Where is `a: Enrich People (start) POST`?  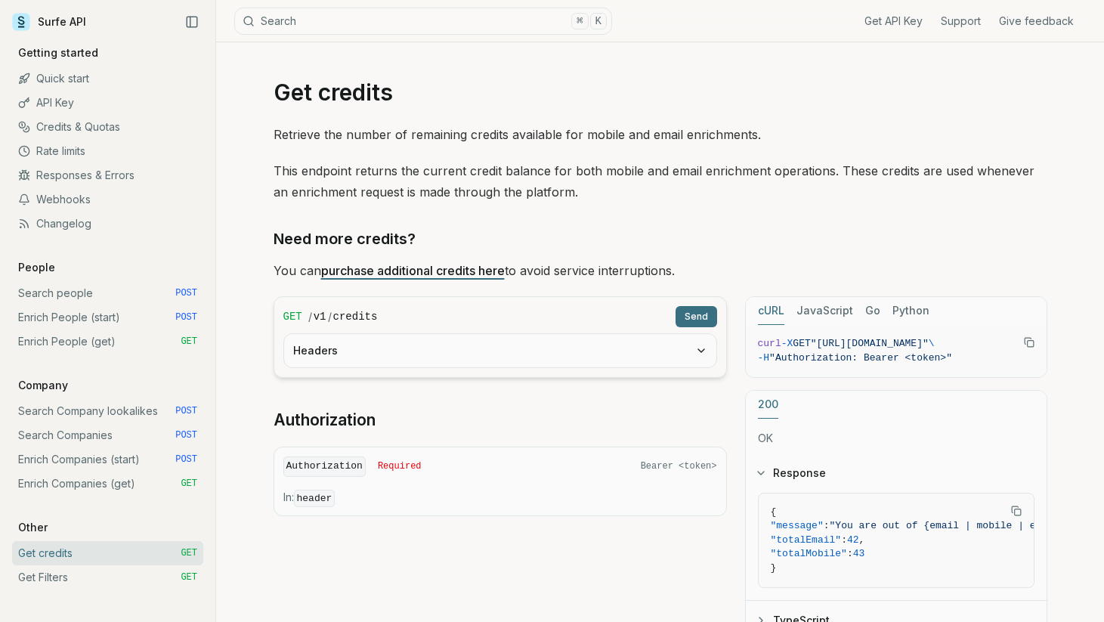 a: Enrich People (start) POST is located at coordinates (107, 317).